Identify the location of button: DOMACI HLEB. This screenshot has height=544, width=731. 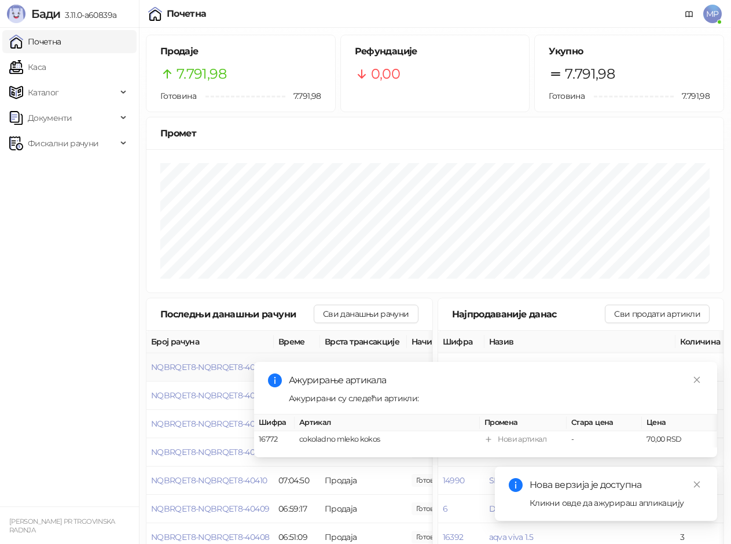
(517, 509).